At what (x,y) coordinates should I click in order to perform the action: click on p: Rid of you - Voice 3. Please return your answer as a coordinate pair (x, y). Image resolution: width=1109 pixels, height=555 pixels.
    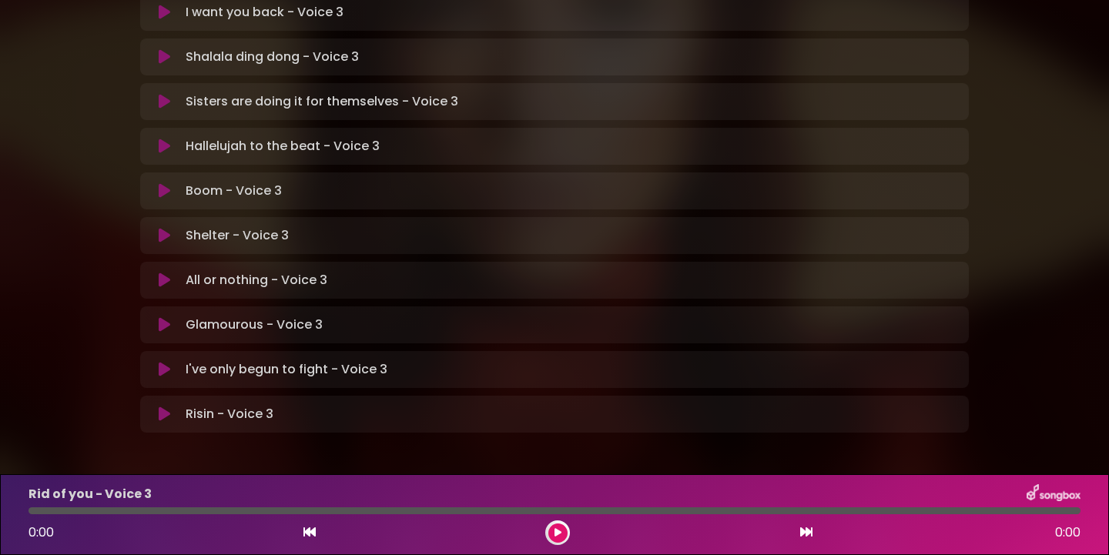
    Looking at the image, I should click on (90, 494).